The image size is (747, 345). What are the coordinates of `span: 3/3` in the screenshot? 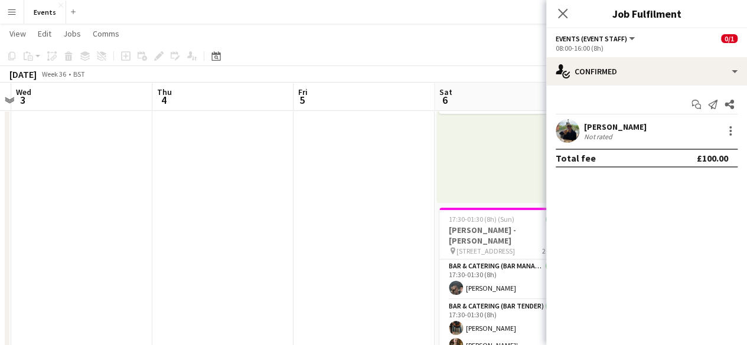 It's located at (554, 219).